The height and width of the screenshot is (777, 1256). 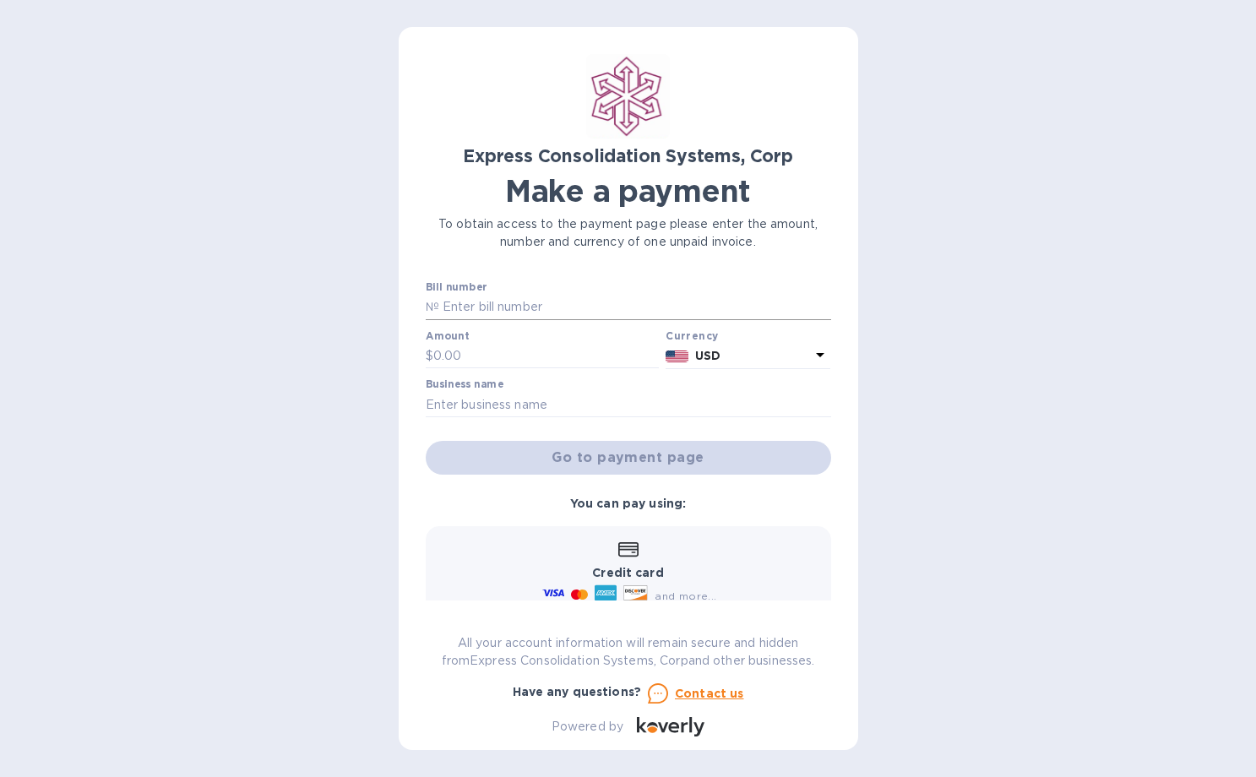 What do you see at coordinates (628, 155) in the screenshot?
I see `b: Express Consolidation Systems, Corp` at bounding box center [628, 155].